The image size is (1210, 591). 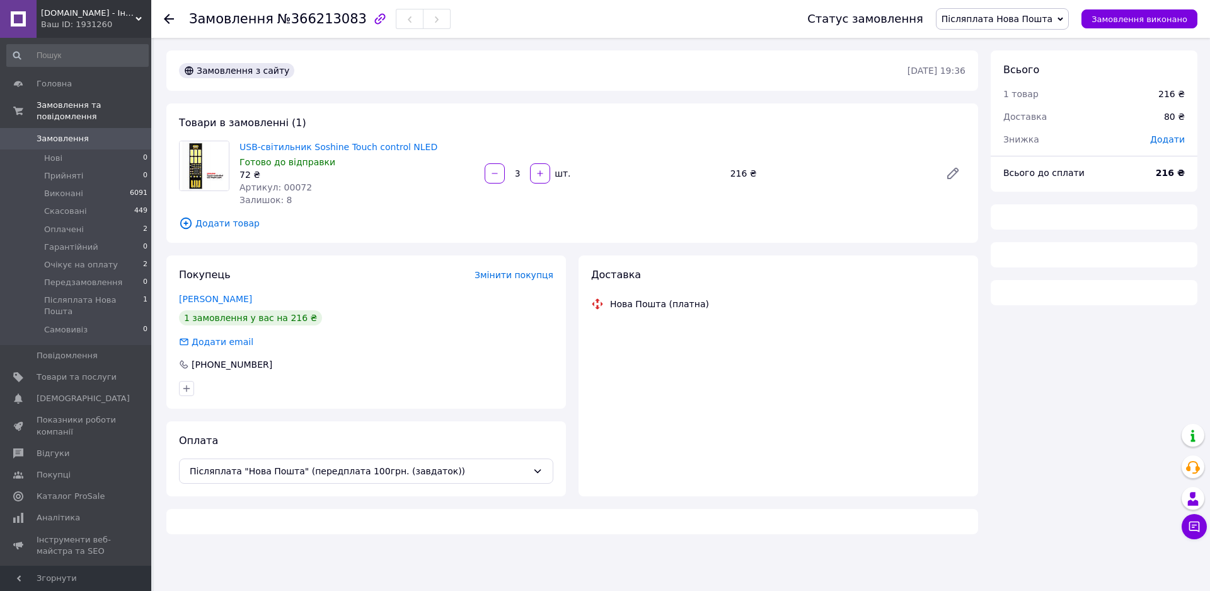 I want to click on span: Оплачені, so click(x=64, y=229).